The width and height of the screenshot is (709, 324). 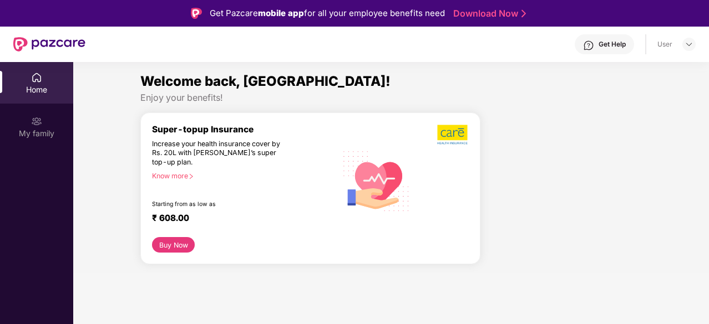 I want to click on img: svg+xml;base64,PHN2ZyBpZD0iSG9tZSIgeG1sbnM9Imh0dHA6Ly93d3cudzMub3JnLzIwMDAvc3ZnIiB3aWR0aD0iMjAiIG..., so click(x=37, y=78).